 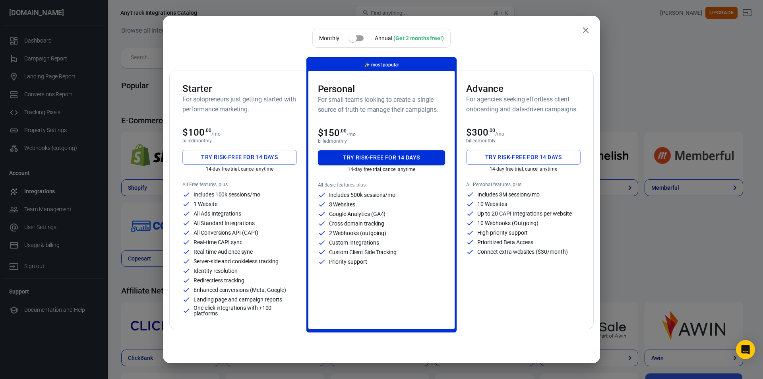 I want to click on p: Priority support, so click(x=348, y=262).